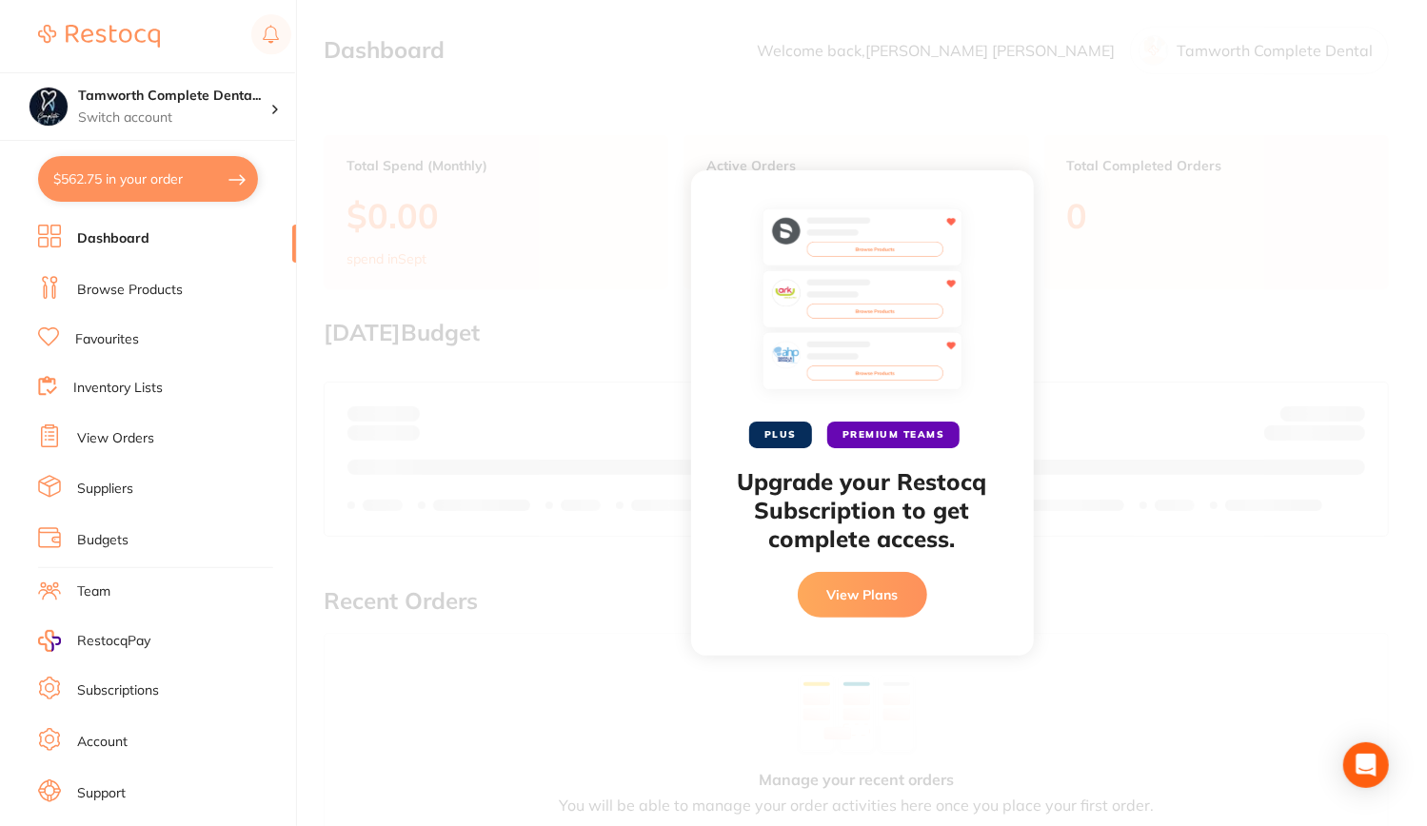  Describe the element at coordinates (50, 641) in the screenshot. I see `img: RestocqPay` at that location.